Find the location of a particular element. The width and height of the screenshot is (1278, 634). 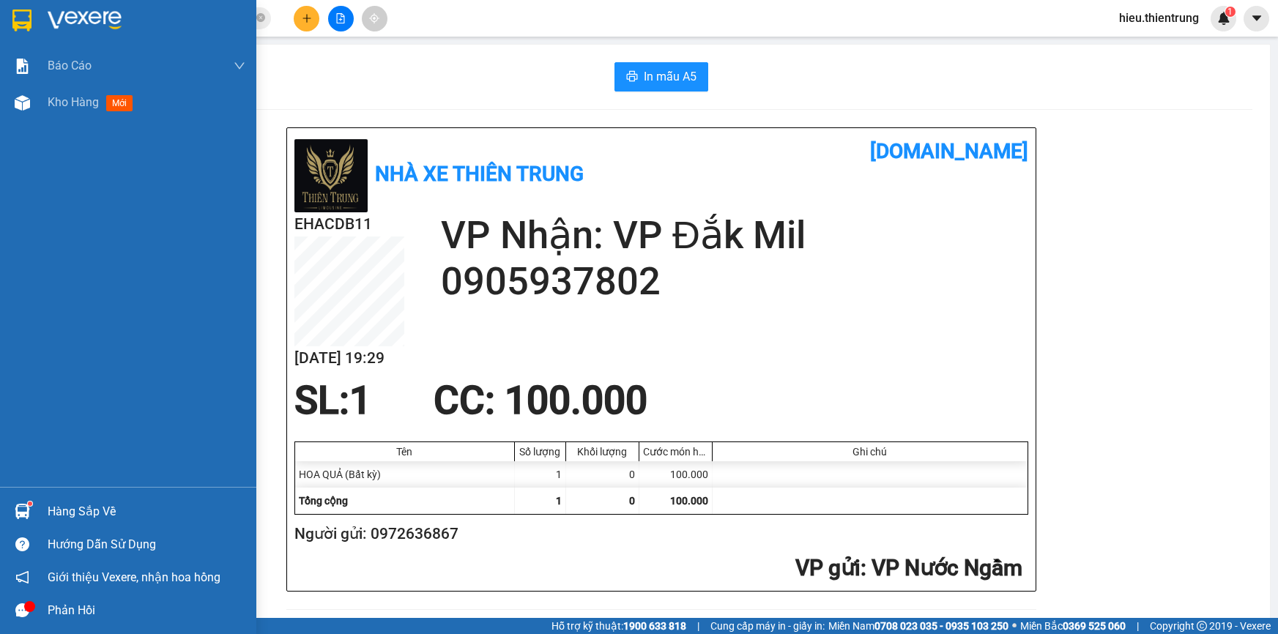

button: file-add is located at coordinates (341, 18).